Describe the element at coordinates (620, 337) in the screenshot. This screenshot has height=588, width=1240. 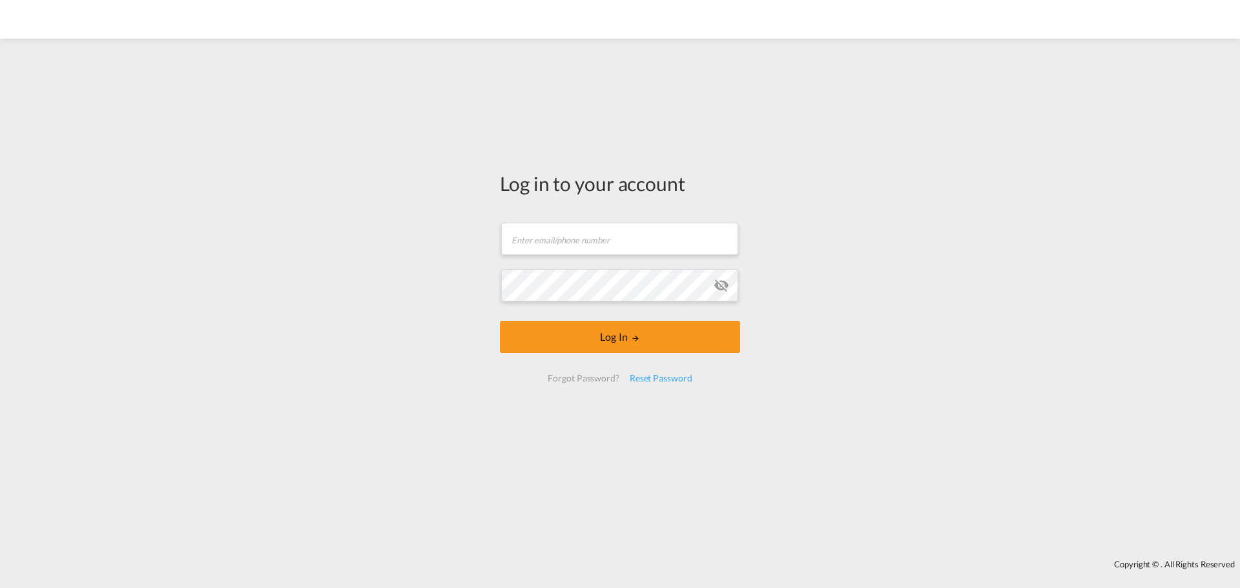
I see `button: LOGIN` at that location.